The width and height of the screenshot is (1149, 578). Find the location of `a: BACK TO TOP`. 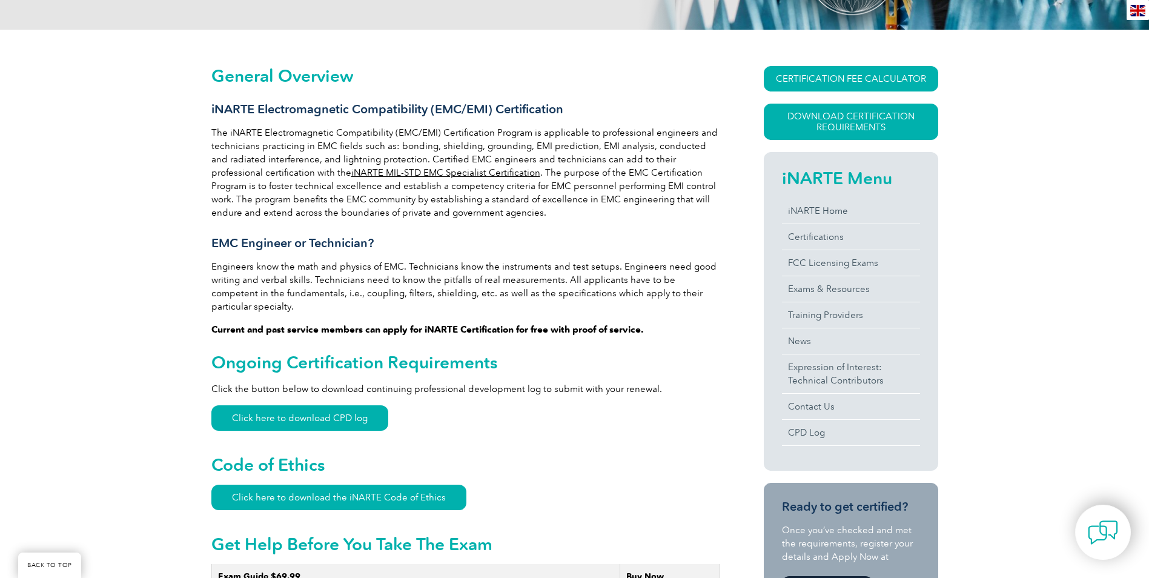

a: BACK TO TOP is located at coordinates (50, 565).